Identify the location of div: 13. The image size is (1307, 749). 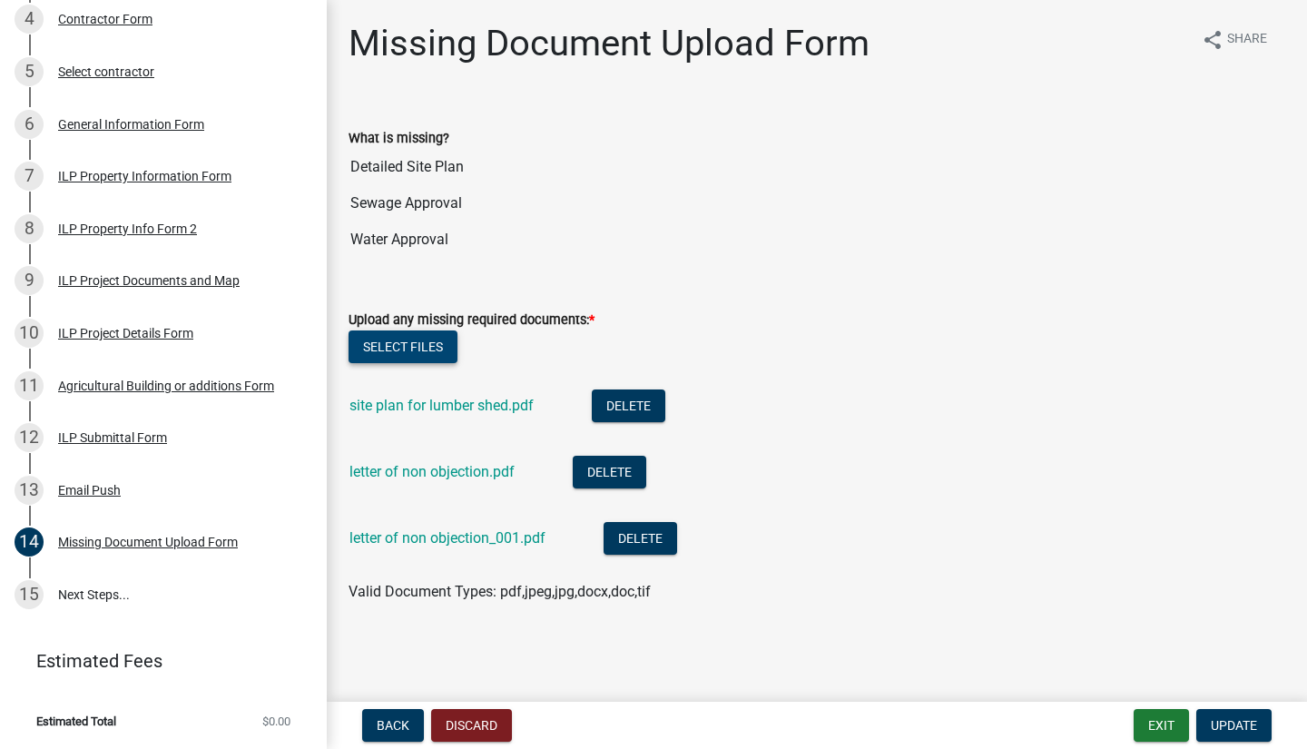
(29, 490).